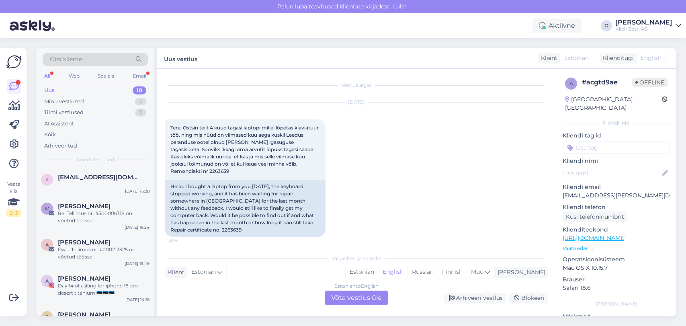  What do you see at coordinates (393, 272) in the screenshot?
I see `div: English` at bounding box center [393, 272].